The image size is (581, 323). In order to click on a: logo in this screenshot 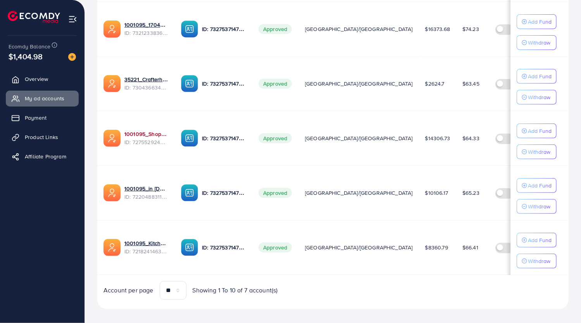, I will do `click(34, 17)`.